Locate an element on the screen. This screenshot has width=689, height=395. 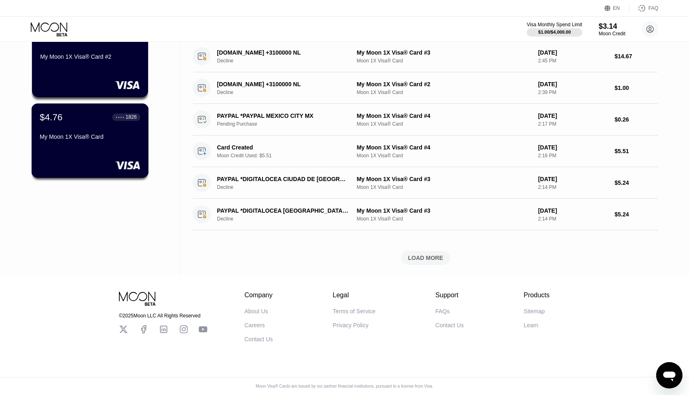
div: $5.51 is located at coordinates (636, 151).